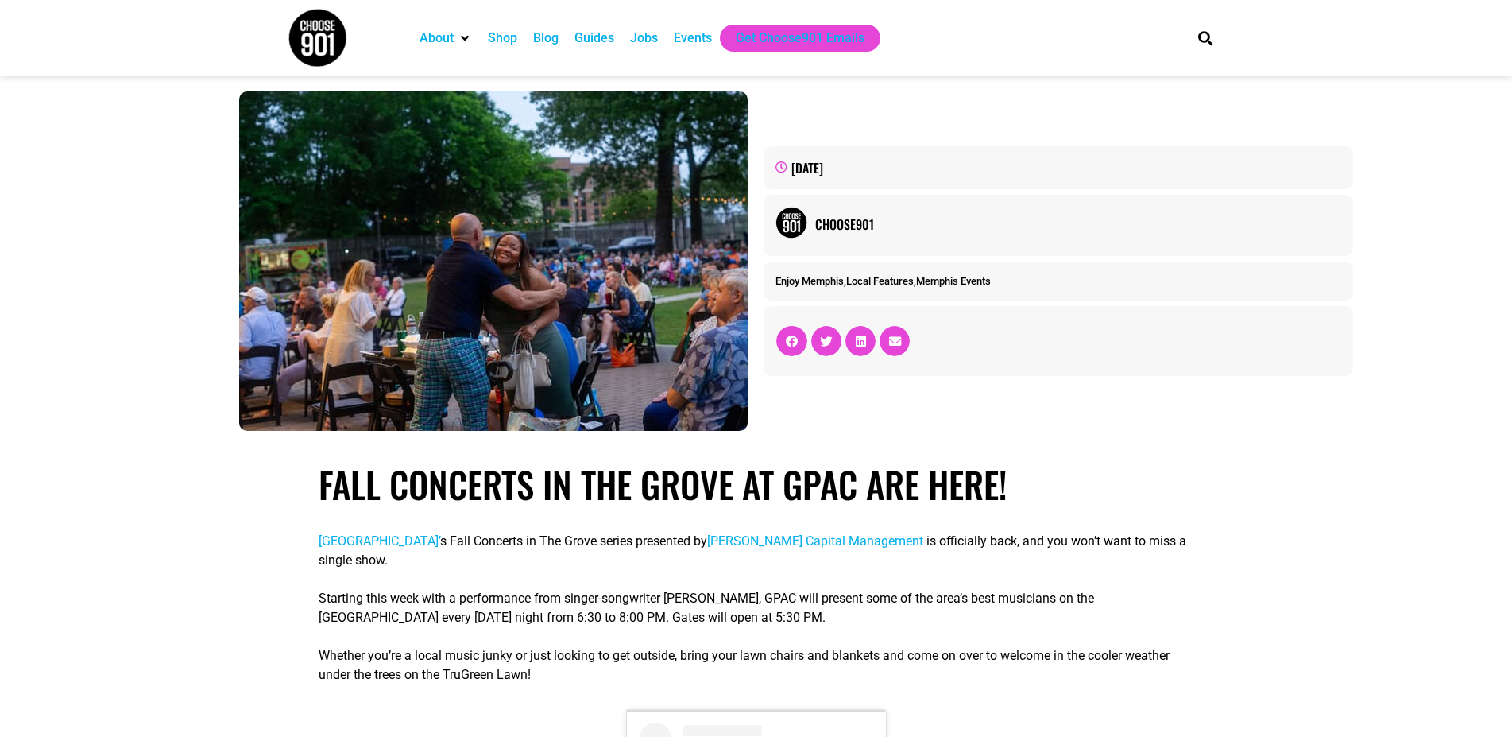  I want to click on div: Share on twitter, so click(826, 341).